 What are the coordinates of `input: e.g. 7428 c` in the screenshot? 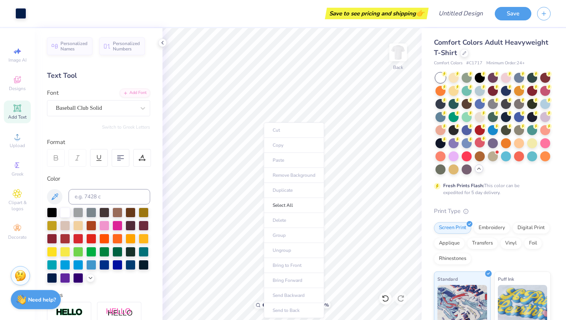 It's located at (109, 197).